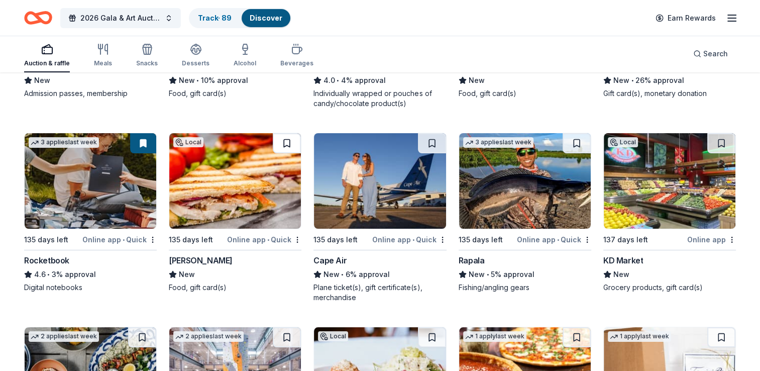 The height and width of the screenshot is (371, 760). What do you see at coordinates (525, 181) in the screenshot?
I see `img: Image for Rapala` at bounding box center [525, 181].